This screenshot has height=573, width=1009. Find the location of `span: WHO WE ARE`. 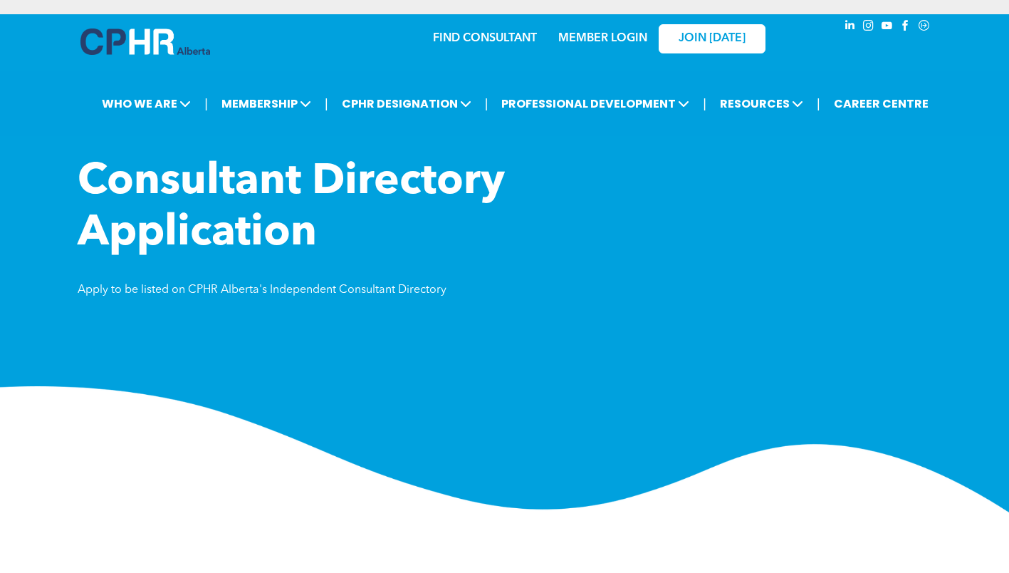

span: WHO WE ARE is located at coordinates (146, 103).